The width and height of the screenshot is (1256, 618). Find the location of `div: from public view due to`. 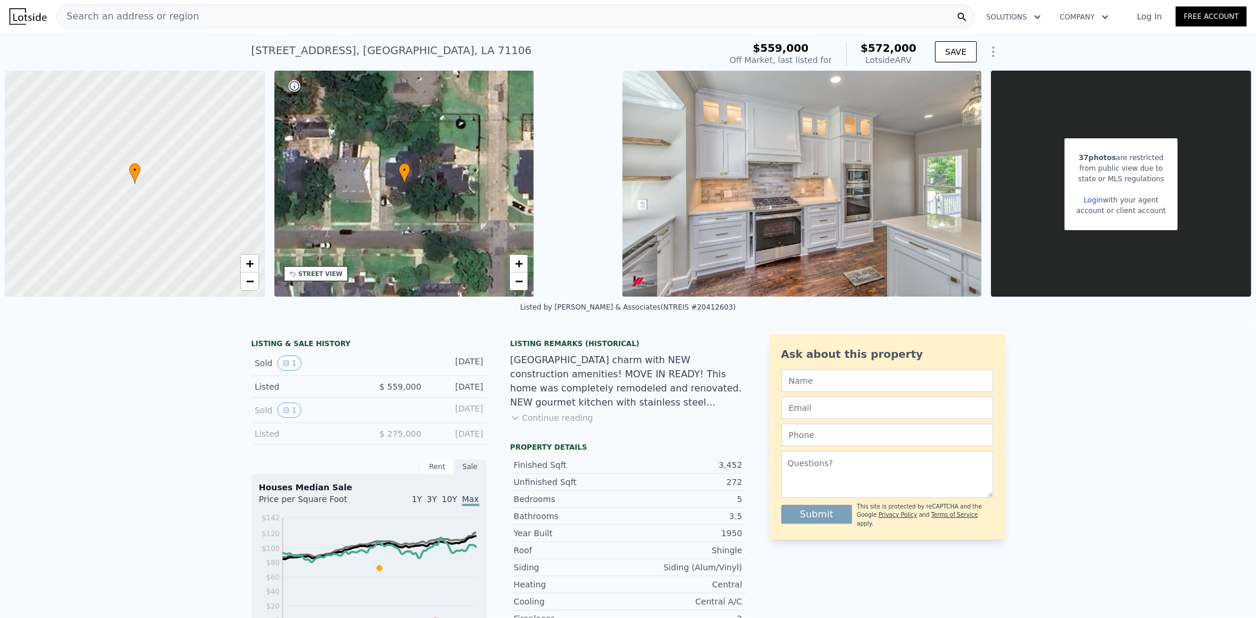

div: from public view due to is located at coordinates (1122, 168).